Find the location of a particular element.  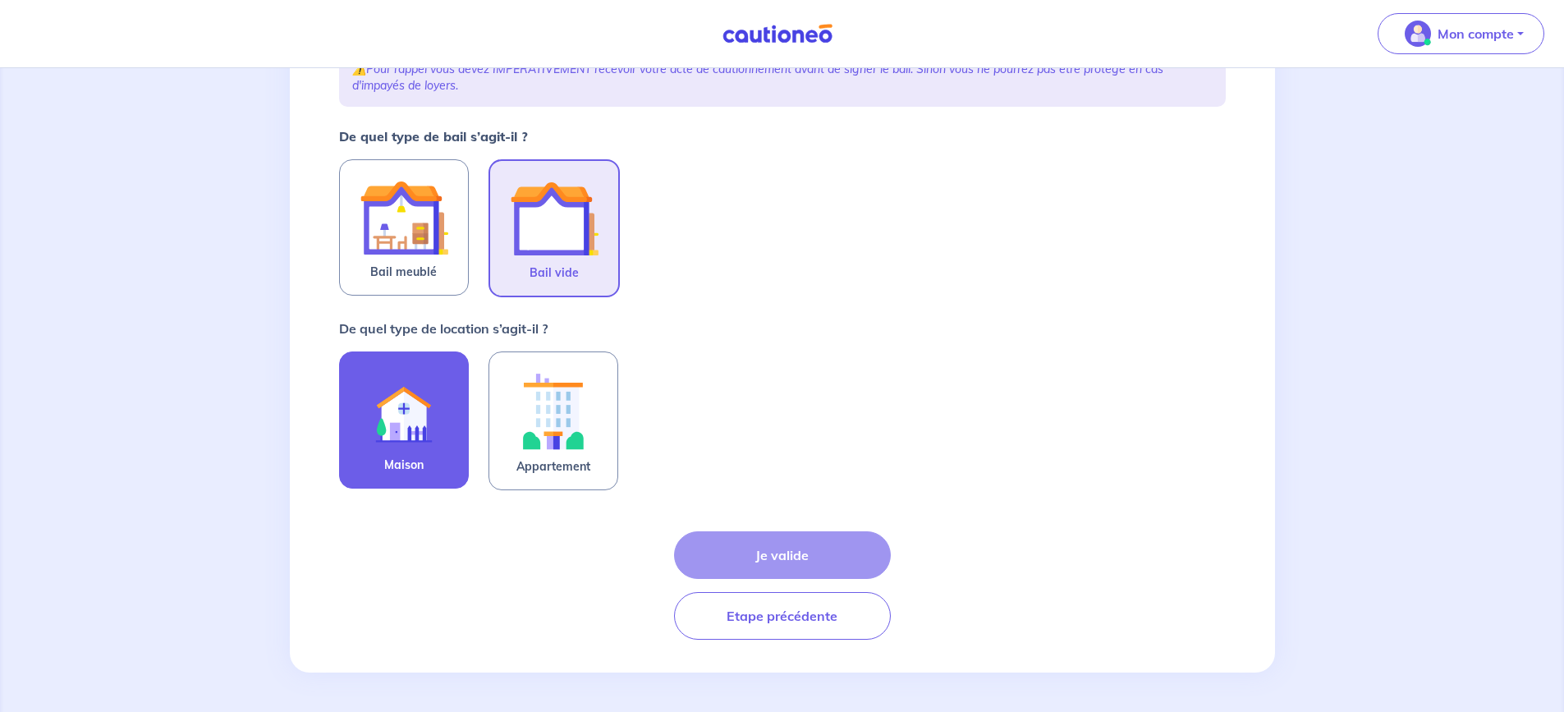

span: Bail vide is located at coordinates (554, 273).